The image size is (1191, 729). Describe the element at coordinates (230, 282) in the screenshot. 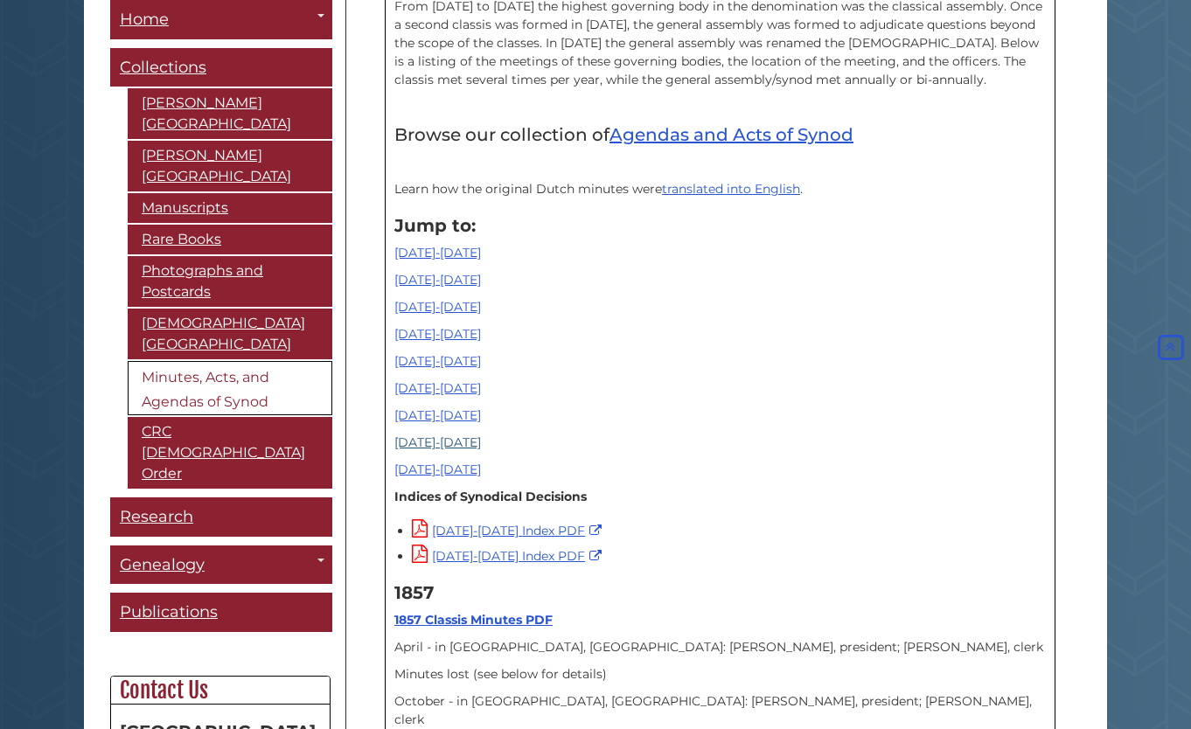

I see `a: Photographs and Postcards` at that location.